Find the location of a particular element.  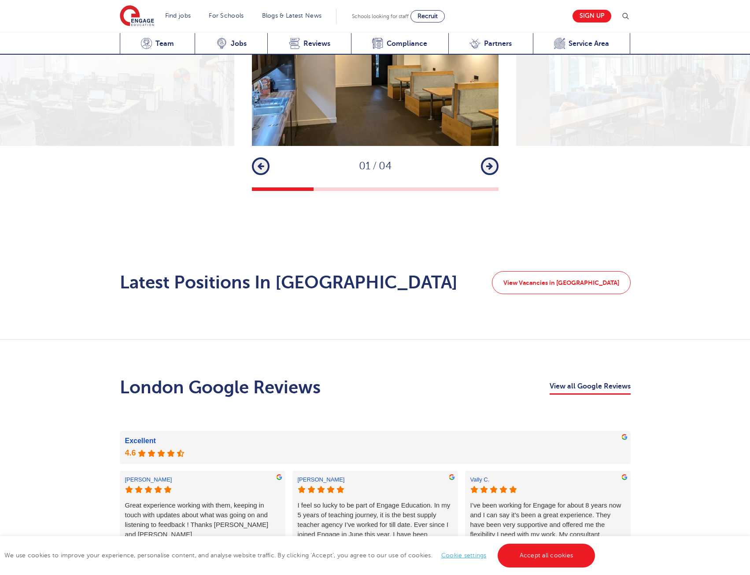

a: Find jobs is located at coordinates (178, 15).